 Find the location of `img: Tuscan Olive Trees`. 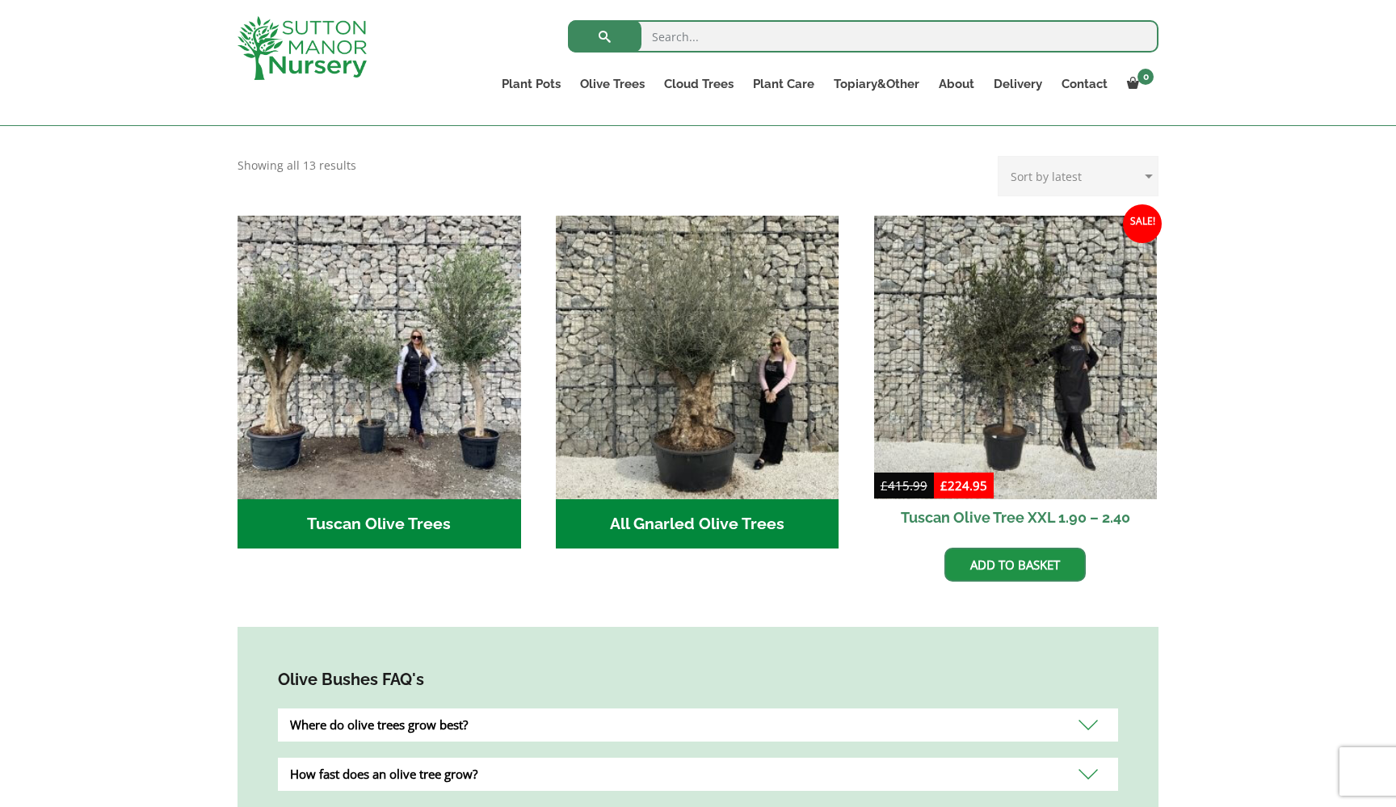

img: Tuscan Olive Trees is located at coordinates (379, 357).